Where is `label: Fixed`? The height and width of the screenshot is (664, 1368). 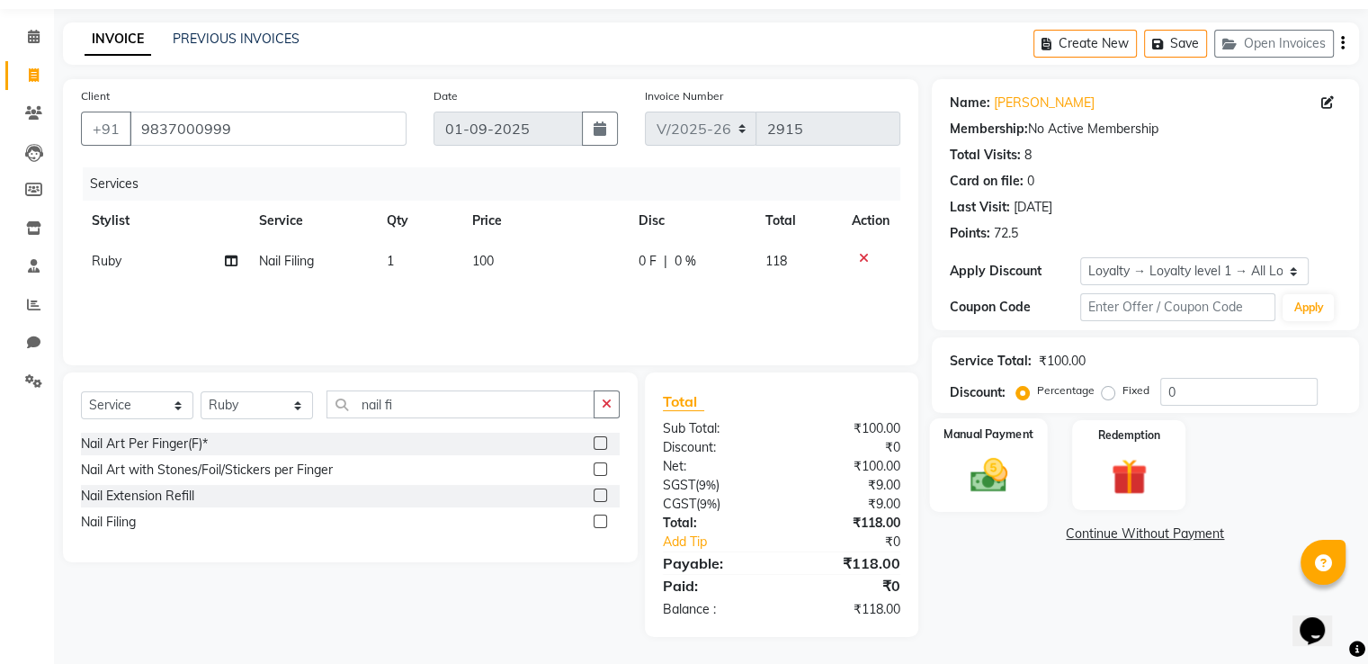
label: Fixed is located at coordinates (1136, 390).